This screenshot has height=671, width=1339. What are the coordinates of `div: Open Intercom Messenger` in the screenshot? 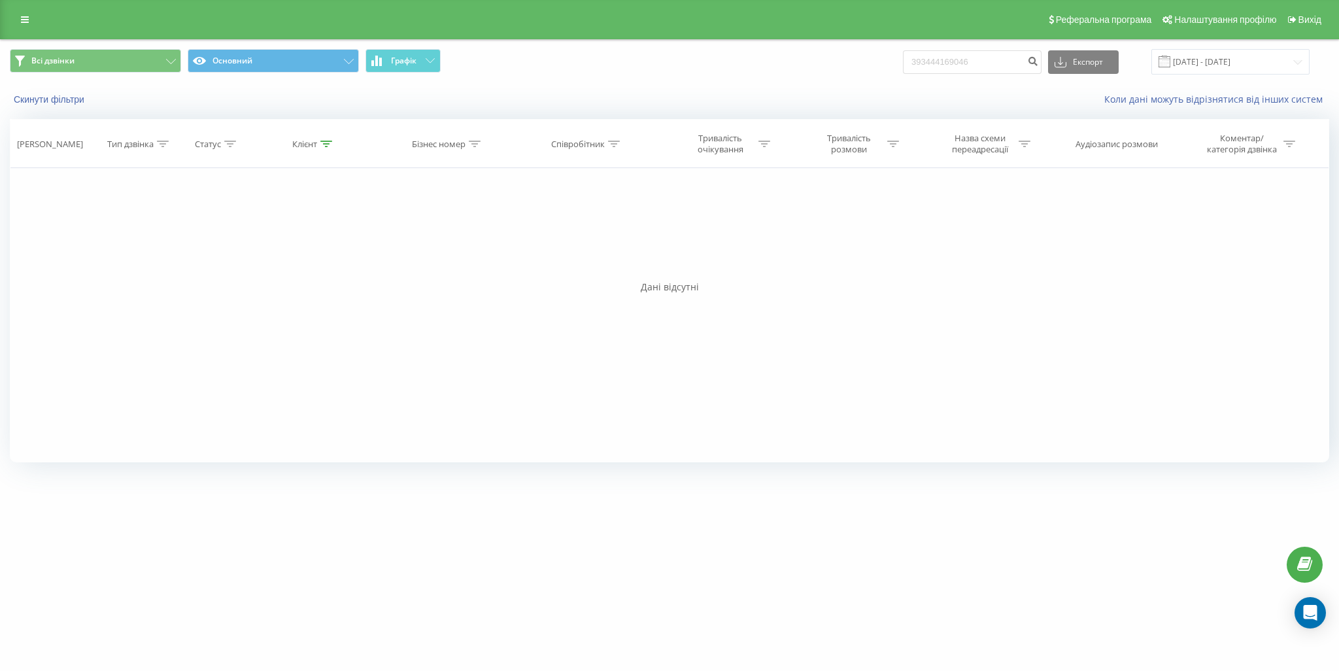 It's located at (1310, 613).